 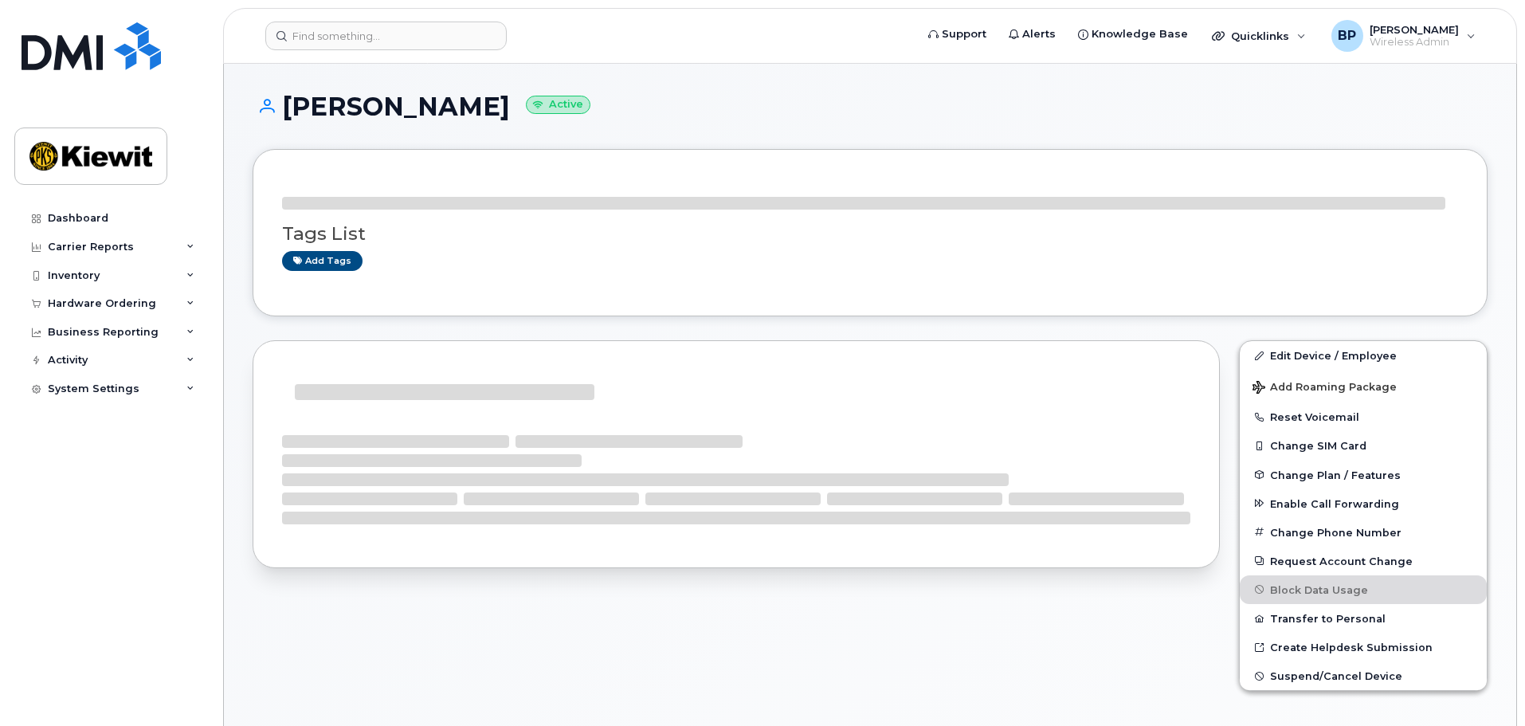 What do you see at coordinates (1363, 647) in the screenshot?
I see `a: Create Helpdesk Submission` at bounding box center [1363, 647].